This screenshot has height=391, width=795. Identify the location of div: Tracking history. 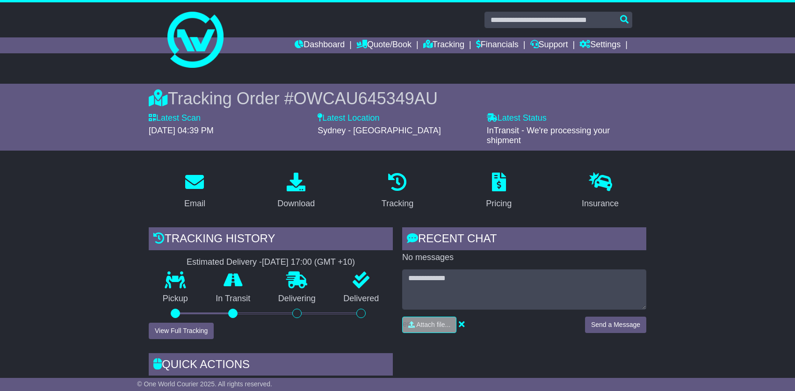
(271, 240).